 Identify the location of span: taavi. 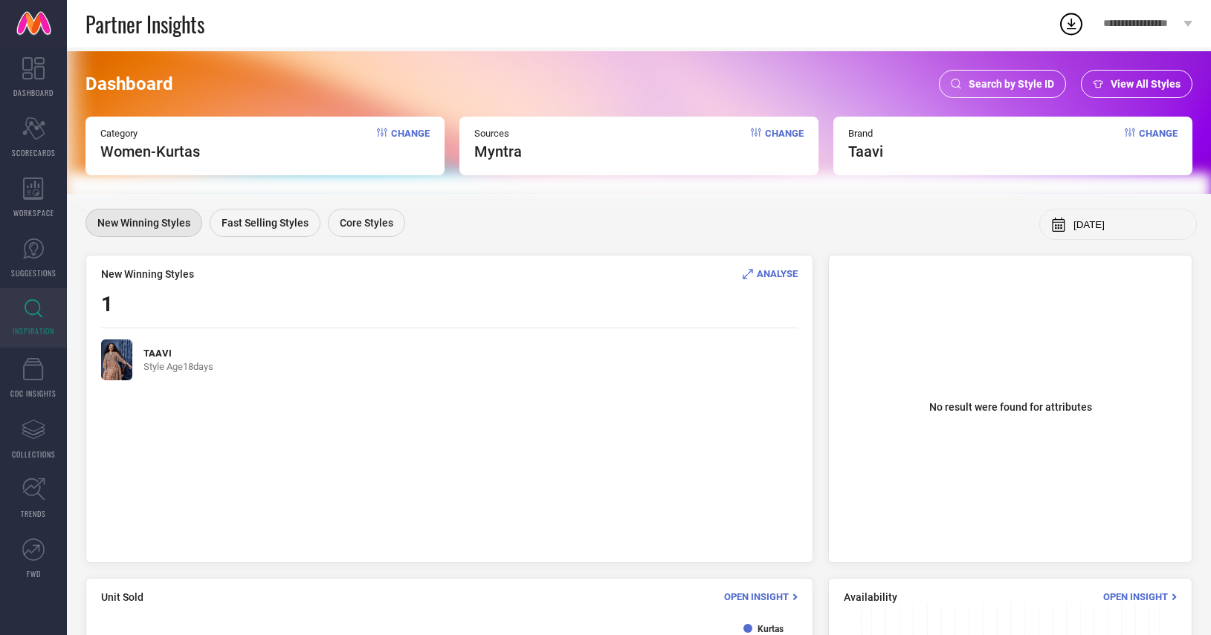
(865, 152).